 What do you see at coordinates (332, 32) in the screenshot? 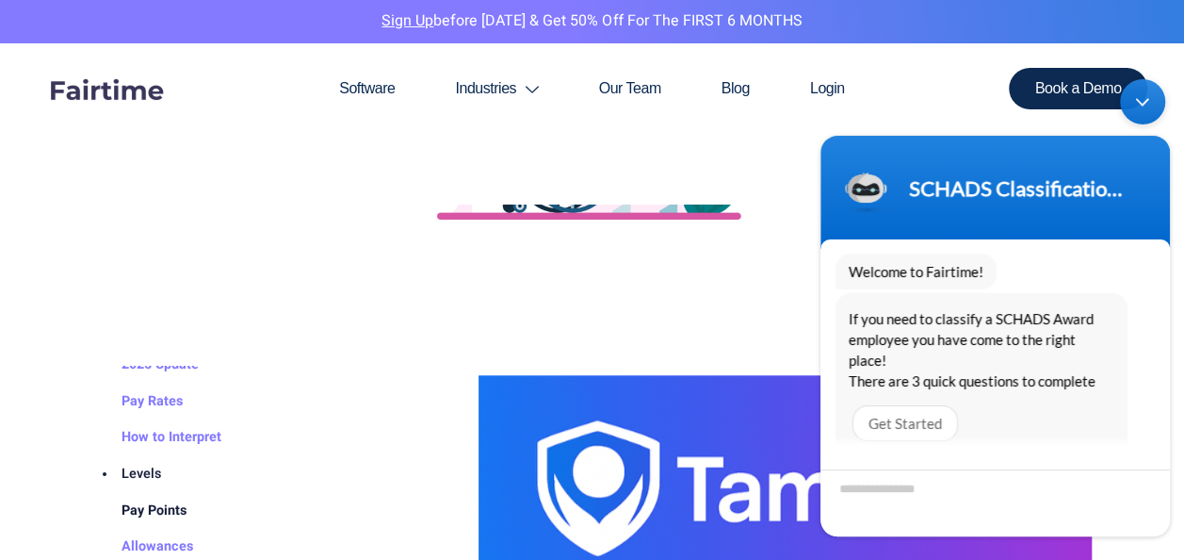
I see `div: Minimize live chat window` at bounding box center [332, 32].